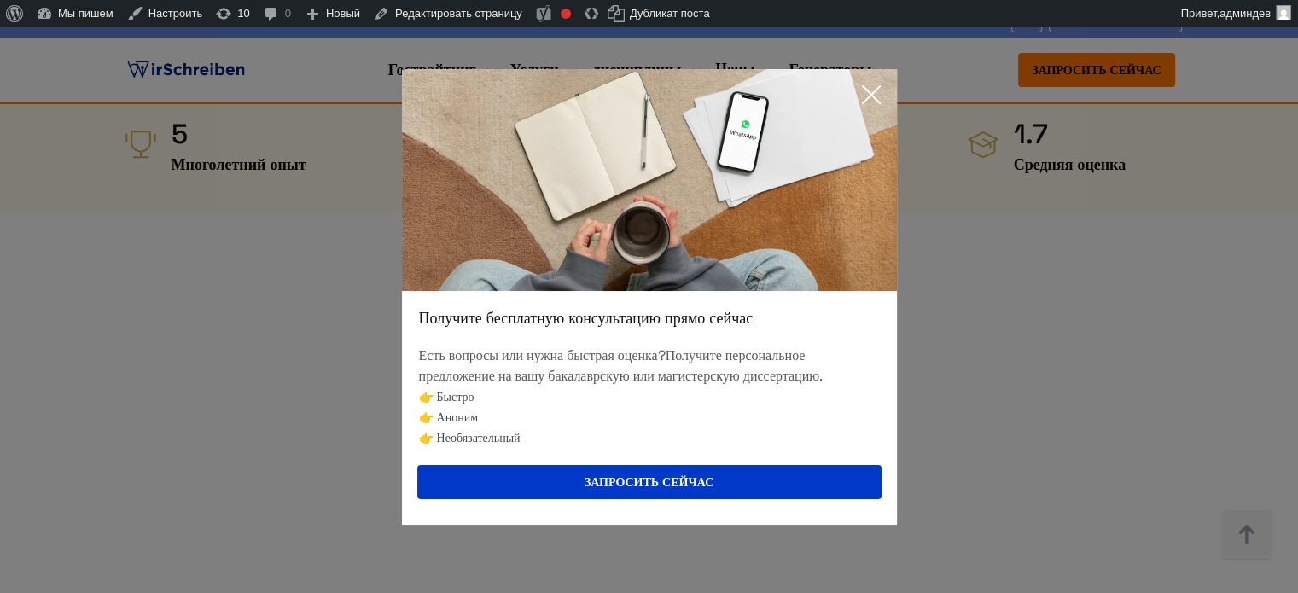  I want to click on font: Дубликат поста, so click(670, 13).